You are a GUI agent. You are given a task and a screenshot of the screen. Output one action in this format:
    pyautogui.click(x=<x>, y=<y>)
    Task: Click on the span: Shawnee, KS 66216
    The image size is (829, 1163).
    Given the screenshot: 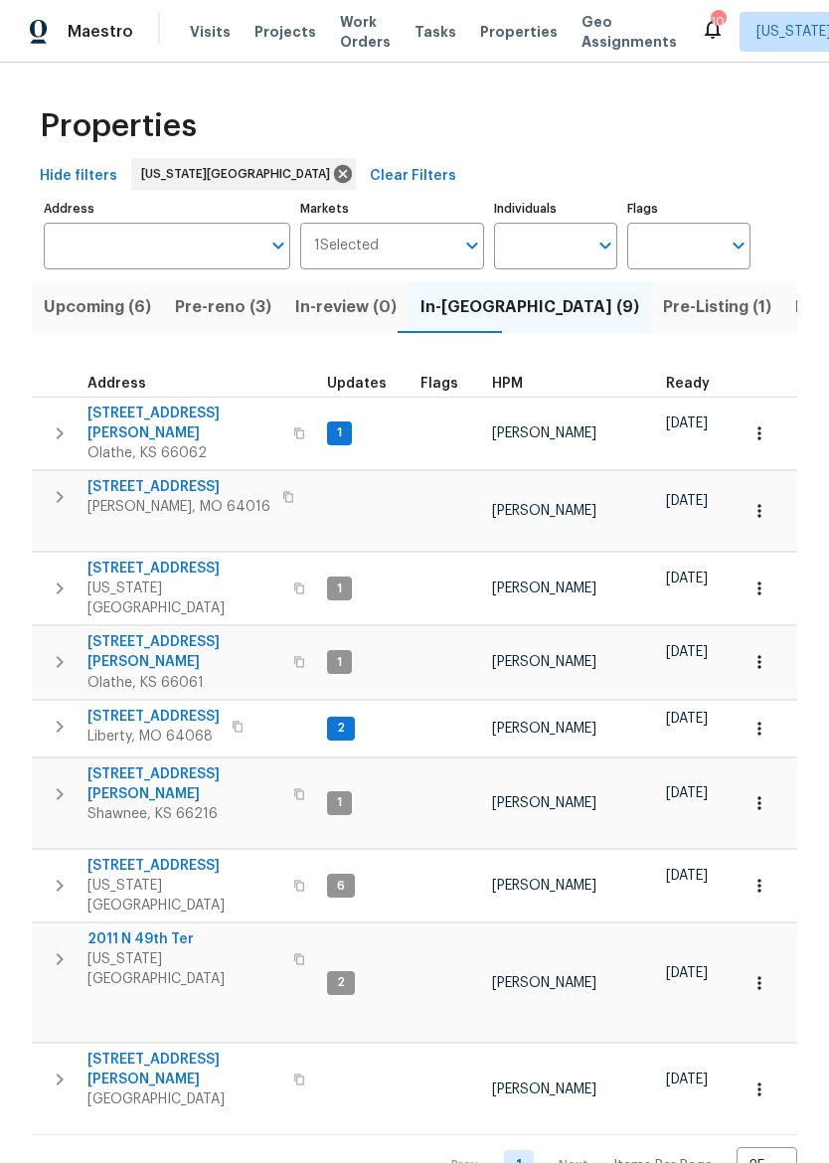 What is the action you would take?
    pyautogui.click(x=184, y=814)
    